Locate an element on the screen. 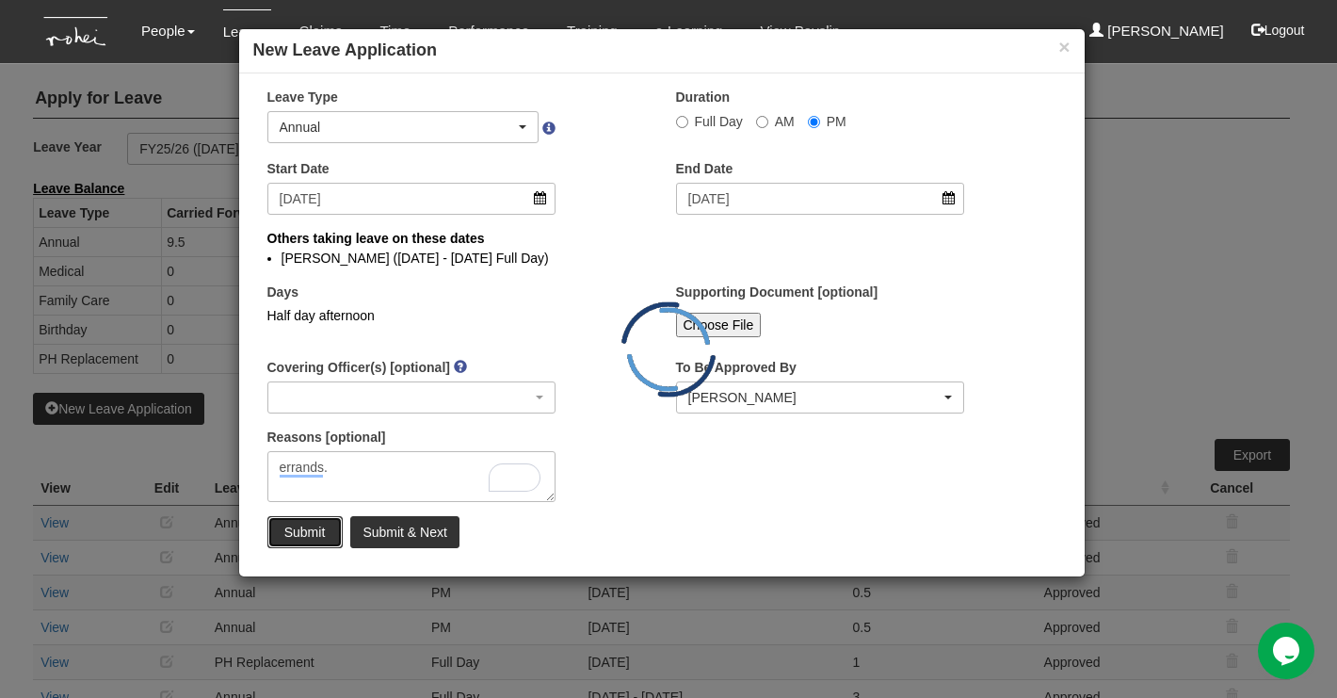 Image resolution: width=1337 pixels, height=698 pixels. label: Supporting Document [optional] is located at coordinates (777, 292).